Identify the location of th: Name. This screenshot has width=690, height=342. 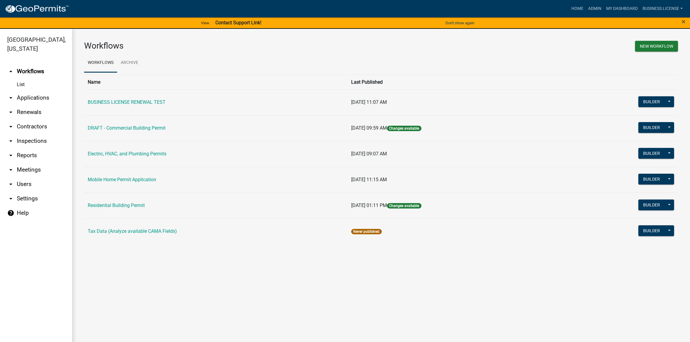
(216, 82).